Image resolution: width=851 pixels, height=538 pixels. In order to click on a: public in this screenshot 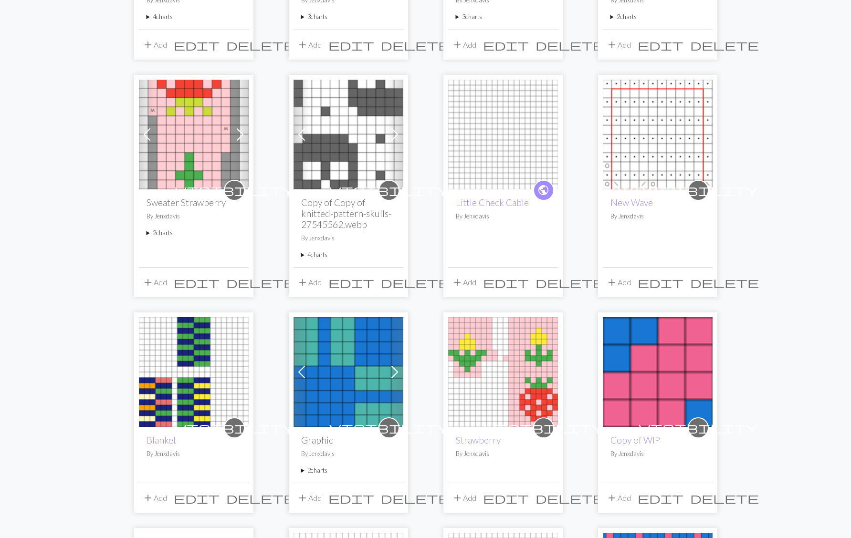, I will do `click(544, 190)`.